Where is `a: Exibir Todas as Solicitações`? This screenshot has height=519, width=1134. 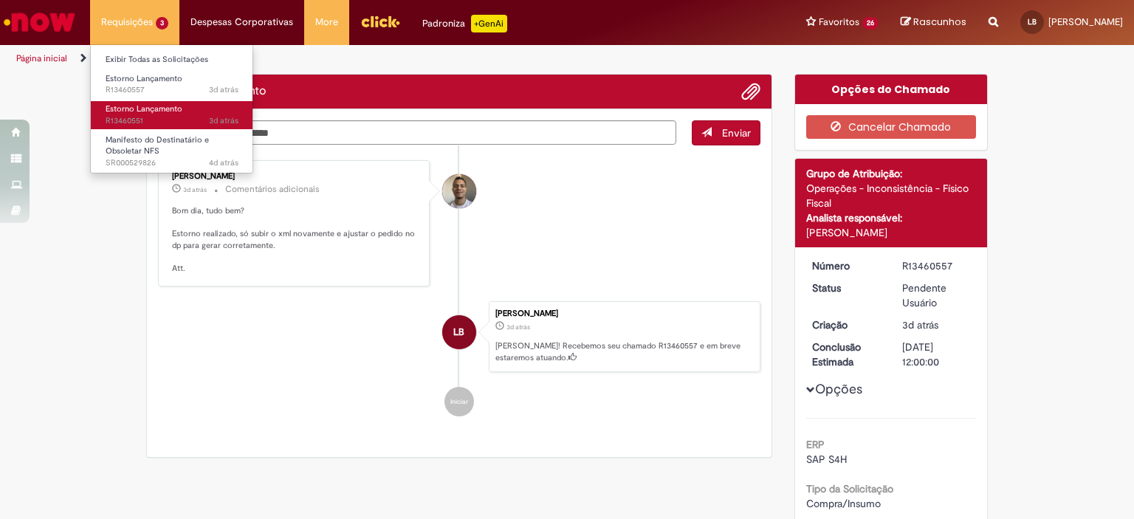
a: Exibir Todas as Solicitações is located at coordinates (172, 60).